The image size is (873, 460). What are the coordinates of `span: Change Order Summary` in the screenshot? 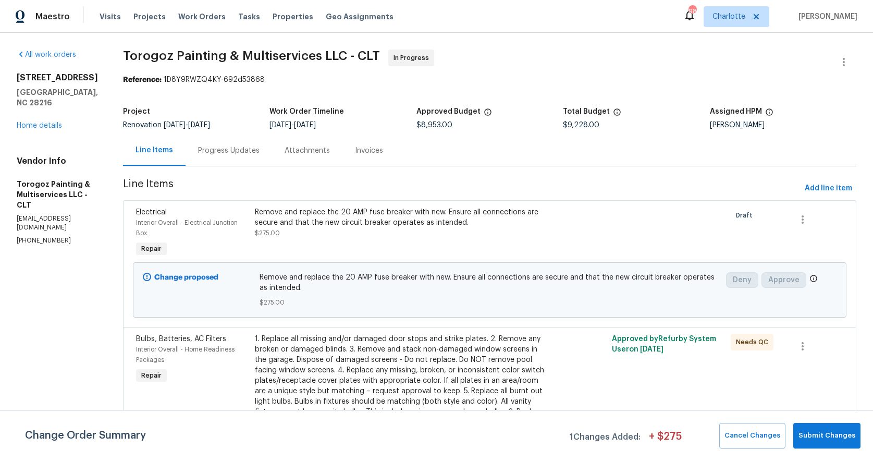 It's located at (85, 435).